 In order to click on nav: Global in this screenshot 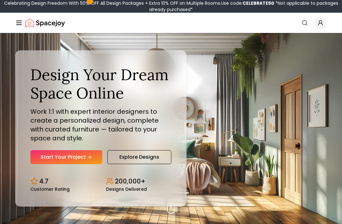, I will do `click(171, 23)`.